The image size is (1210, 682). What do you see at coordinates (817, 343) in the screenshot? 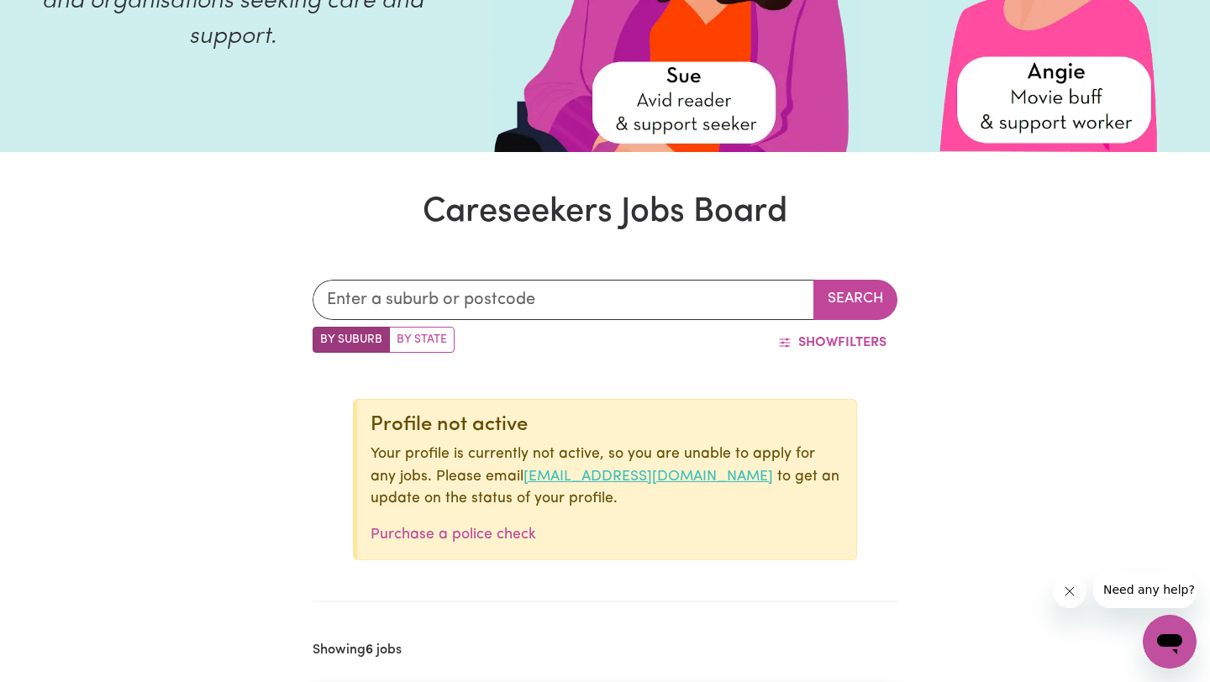
I see `span: Show` at bounding box center [817, 343].